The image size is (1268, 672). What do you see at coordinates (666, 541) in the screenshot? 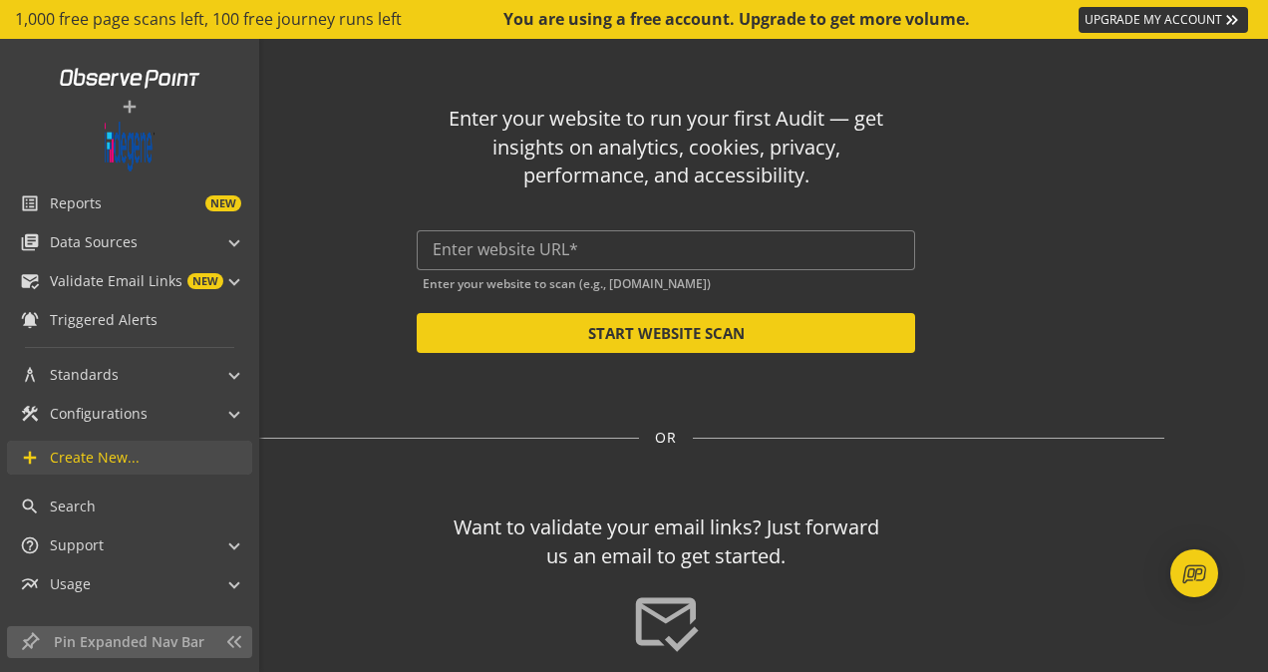
I see `div: Want to validate your email links? Just forward us an email to get started.` at bounding box center [666, 541].